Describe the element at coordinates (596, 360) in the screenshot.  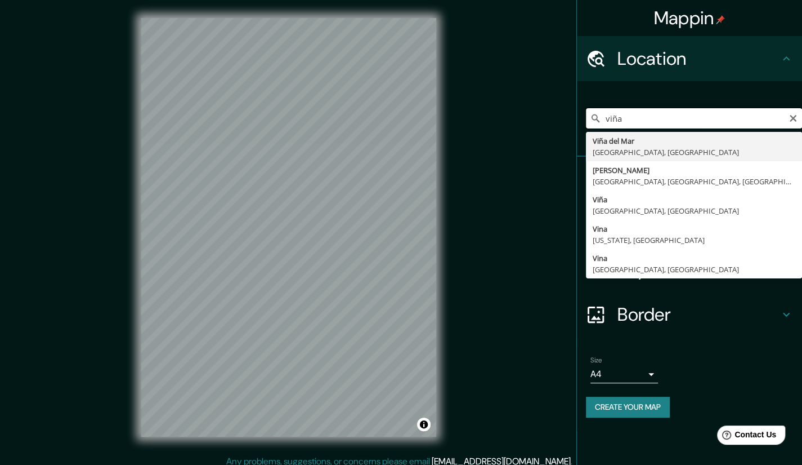
I see `label: Size` at that location.